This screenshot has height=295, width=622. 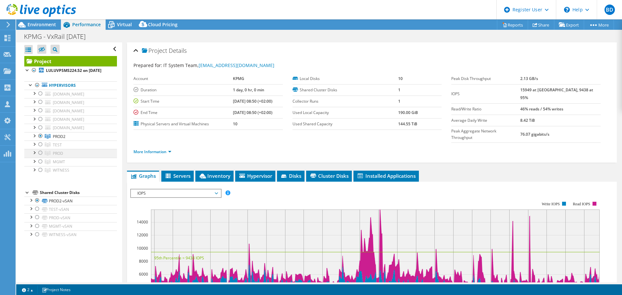 I want to click on b: KPMG, so click(x=239, y=78).